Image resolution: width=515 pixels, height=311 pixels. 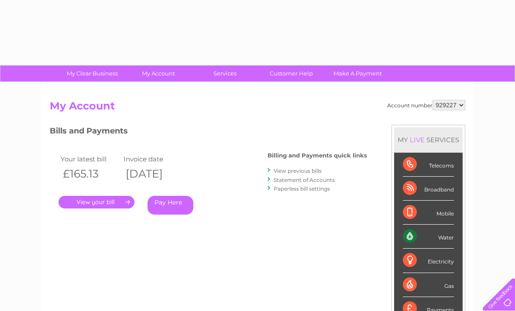 I want to click on th: £165.13, so click(x=90, y=174).